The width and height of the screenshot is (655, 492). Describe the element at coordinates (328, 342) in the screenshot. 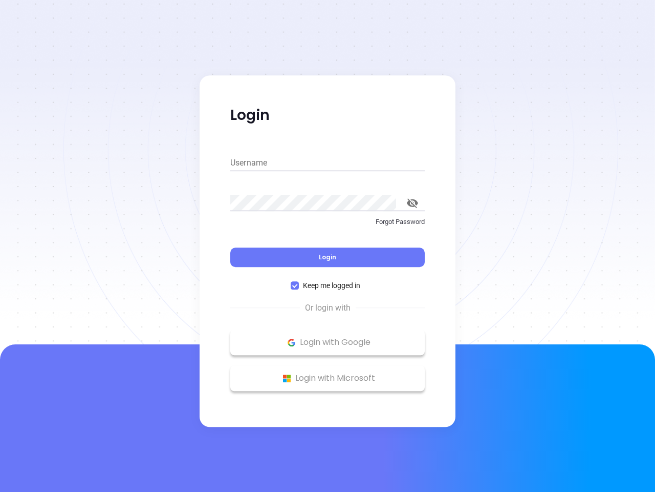

I see `button: Google Logo Login with Google` at that location.